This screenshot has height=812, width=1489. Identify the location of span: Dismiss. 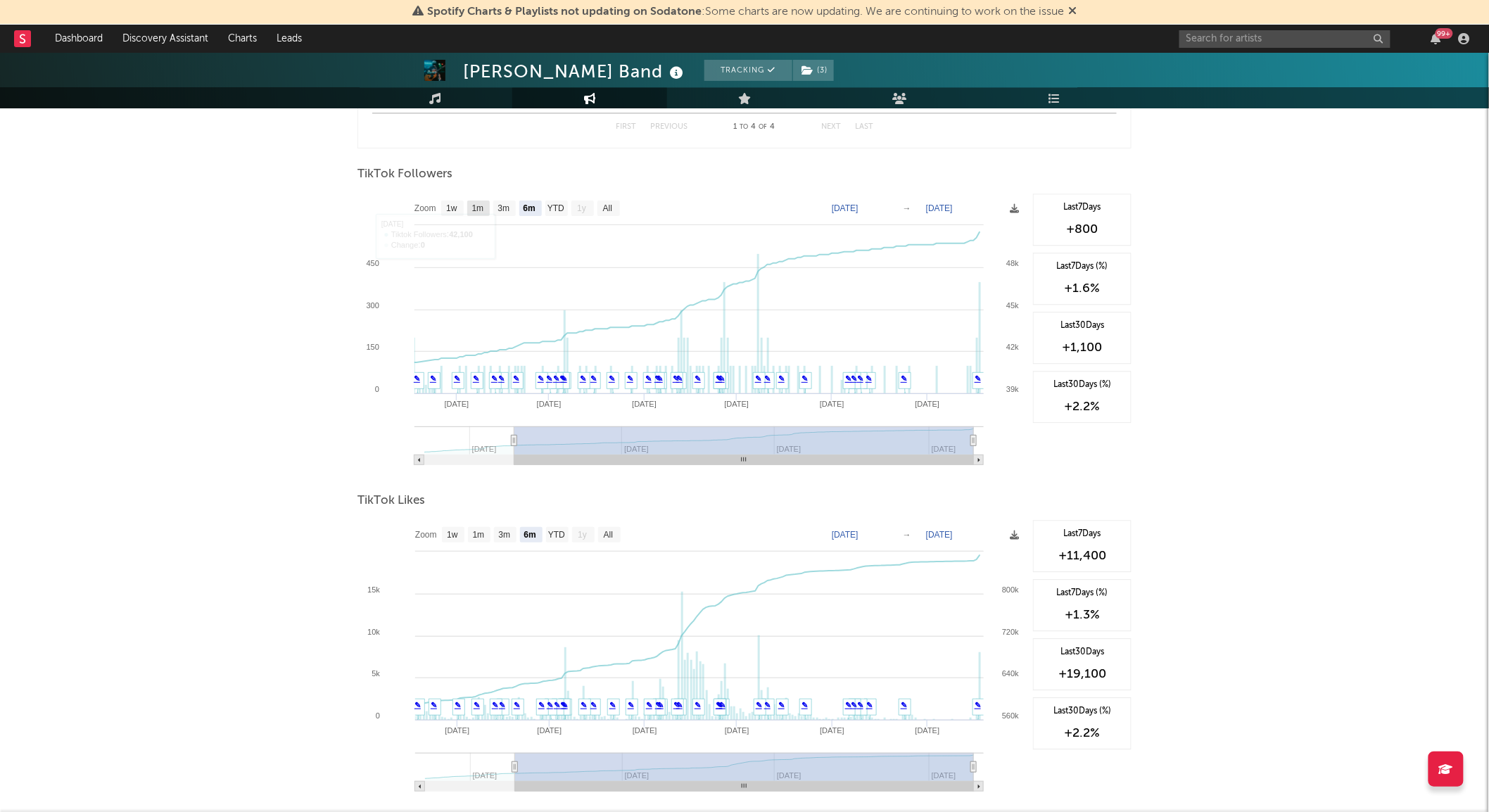
(1073, 12).